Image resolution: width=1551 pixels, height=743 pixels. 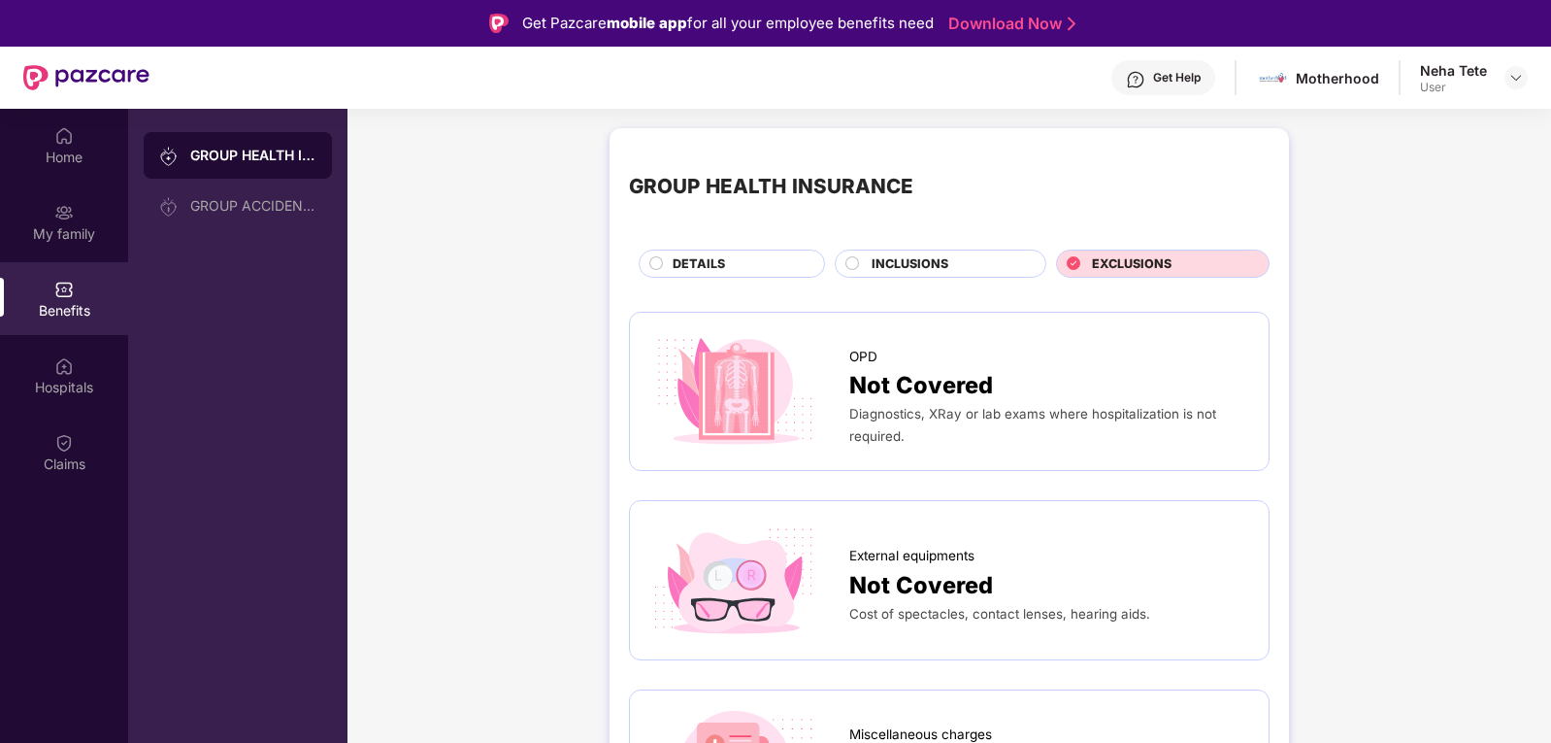 I want to click on div: Get Help, so click(x=1177, y=78).